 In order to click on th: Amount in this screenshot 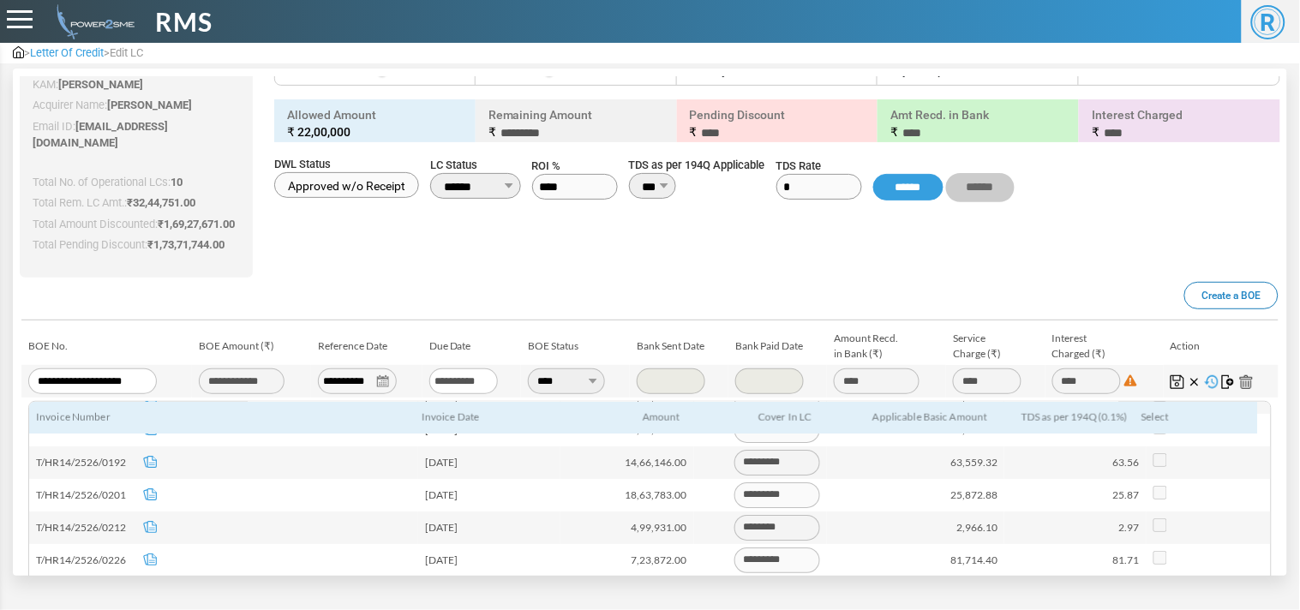, I will do `click(621, 417)`.